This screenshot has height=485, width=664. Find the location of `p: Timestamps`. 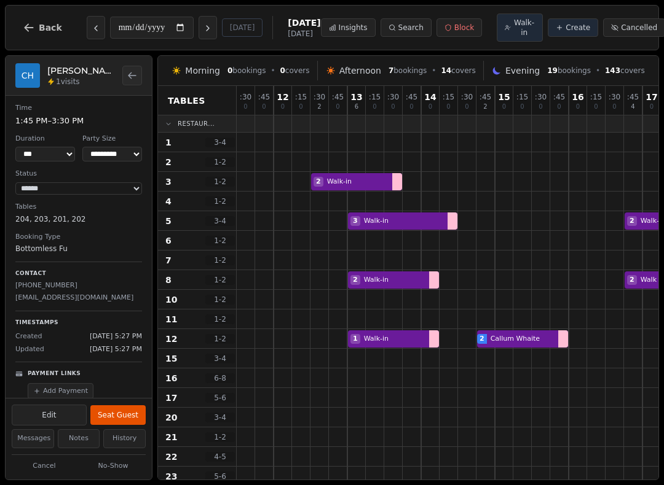

p: Timestamps is located at coordinates (79, 323).